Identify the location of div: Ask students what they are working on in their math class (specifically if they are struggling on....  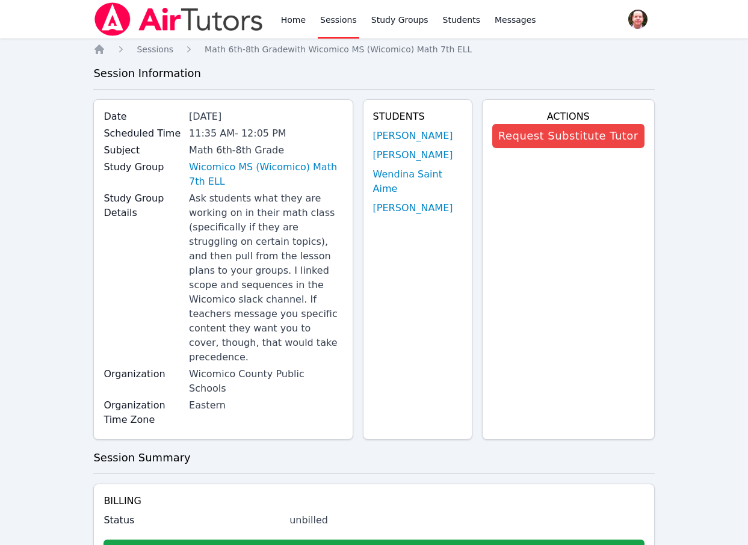
(266, 278).